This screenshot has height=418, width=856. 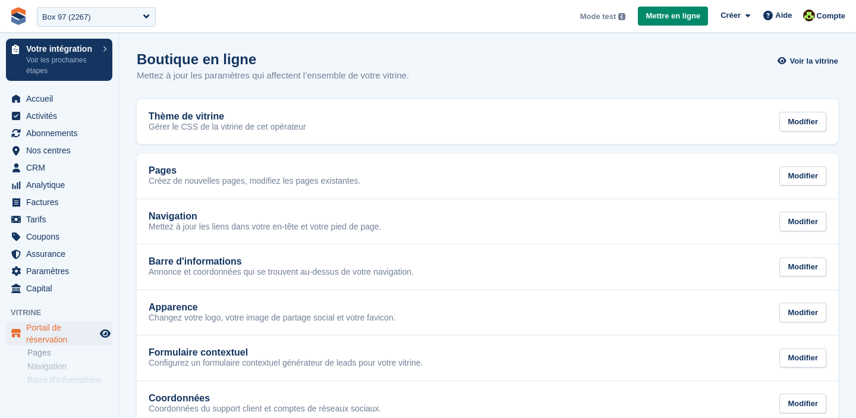 I want to click on a: Mettre en ligne, so click(x=673, y=16).